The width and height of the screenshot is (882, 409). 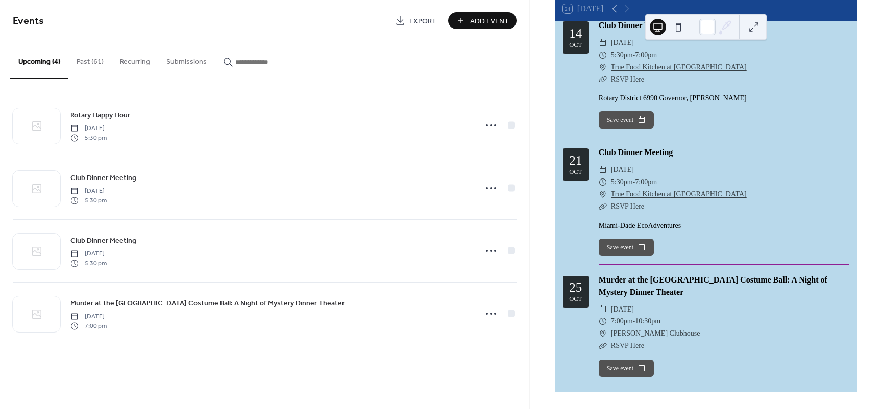 I want to click on div: 21, so click(x=575, y=160).